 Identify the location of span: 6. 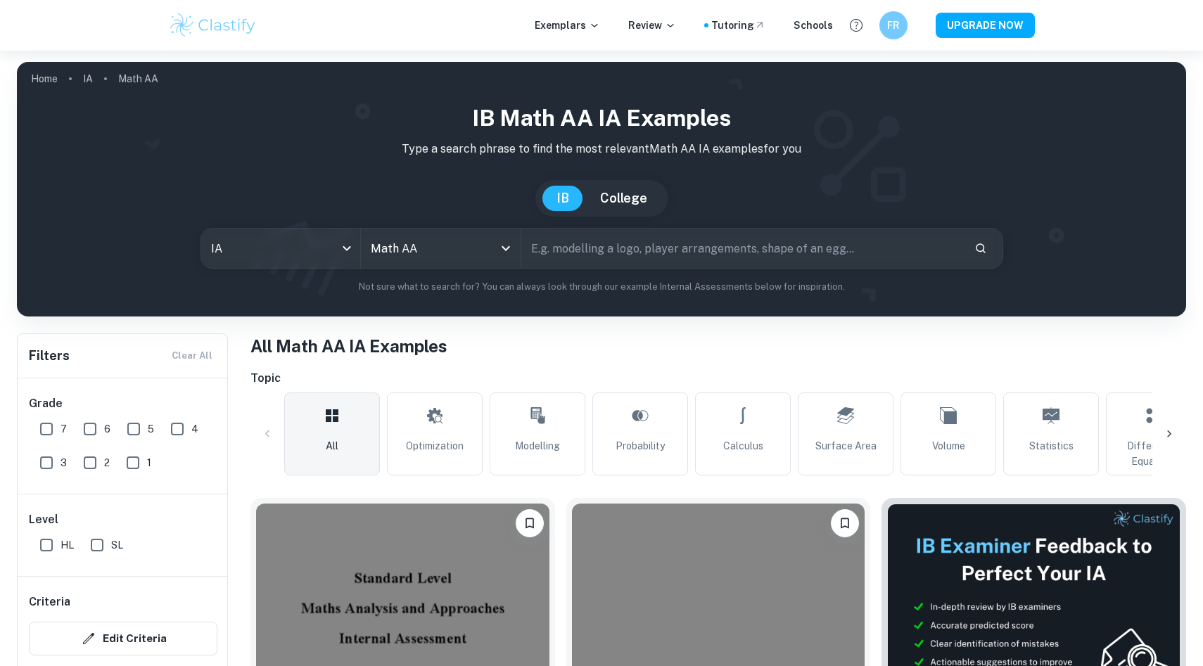
(107, 429).